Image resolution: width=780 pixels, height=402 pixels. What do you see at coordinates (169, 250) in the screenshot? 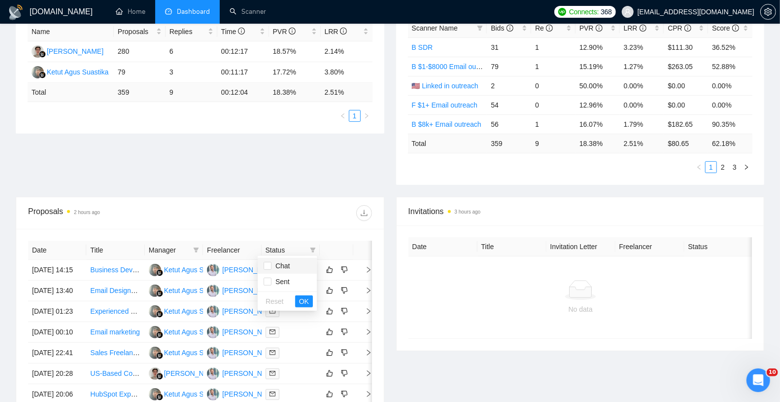
I see `span: Manager` at bounding box center [169, 250].